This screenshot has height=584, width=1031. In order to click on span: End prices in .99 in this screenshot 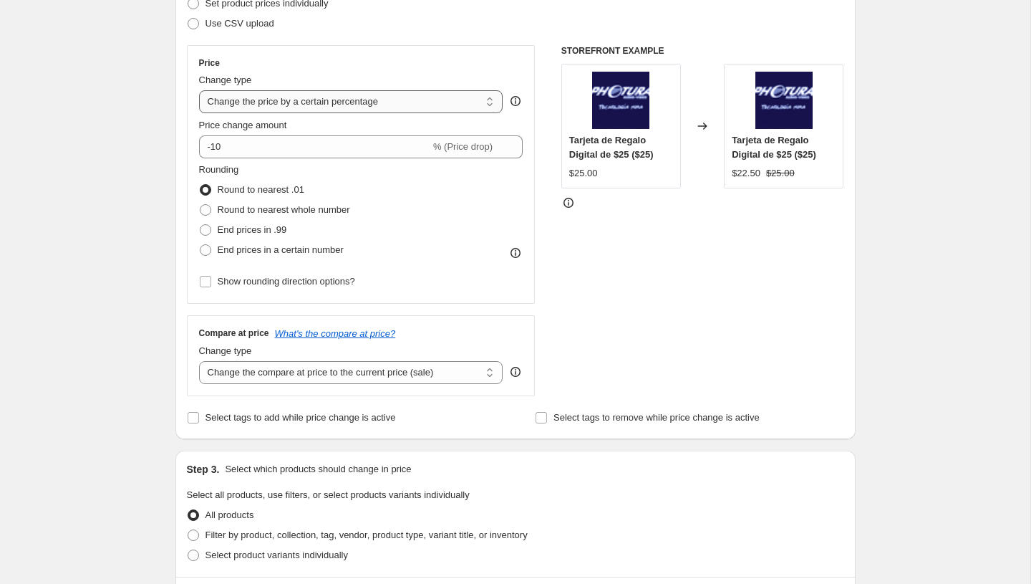, I will do `click(252, 229)`.